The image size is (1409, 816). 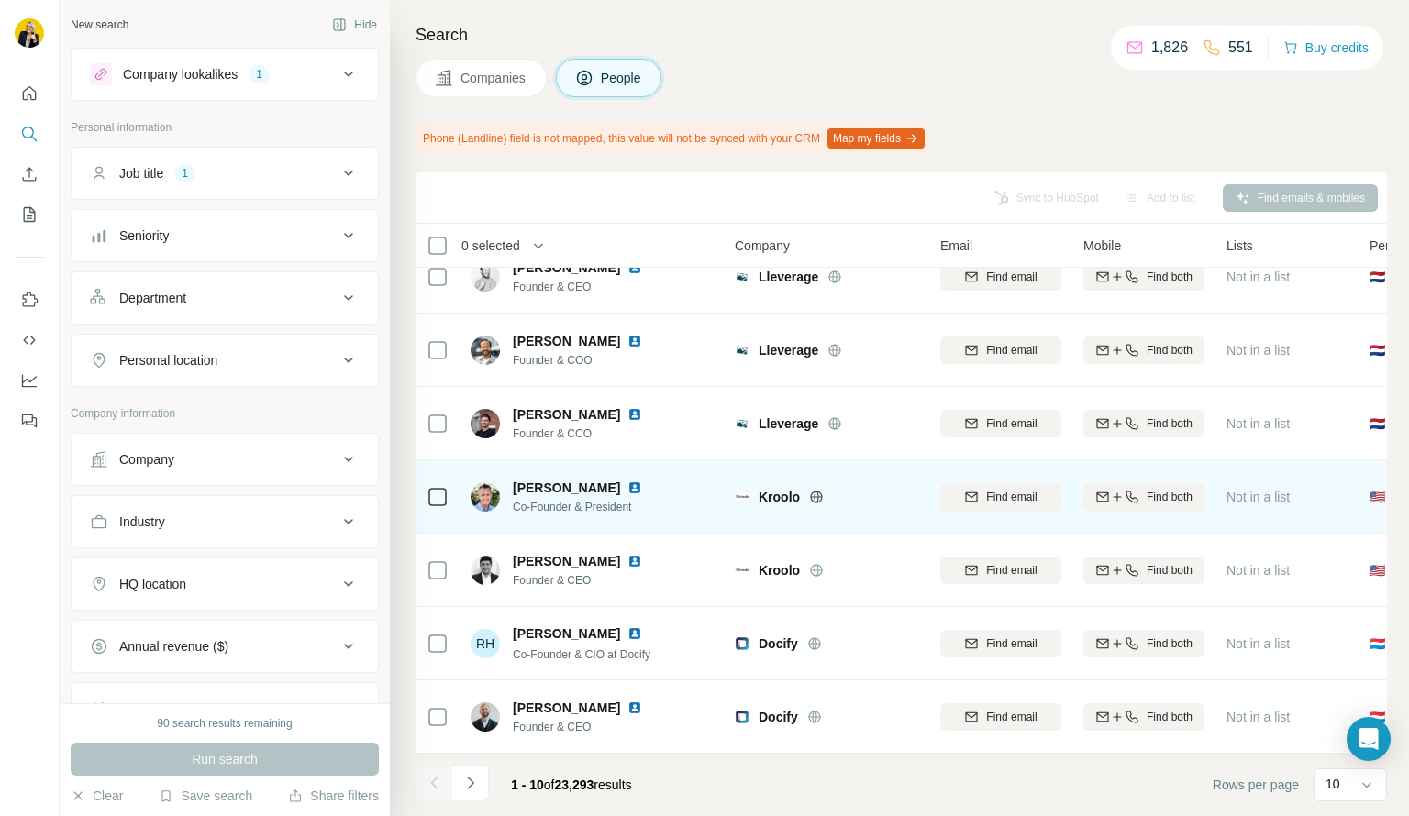 What do you see at coordinates (225, 236) in the screenshot?
I see `button: Seniority` at bounding box center [225, 236].